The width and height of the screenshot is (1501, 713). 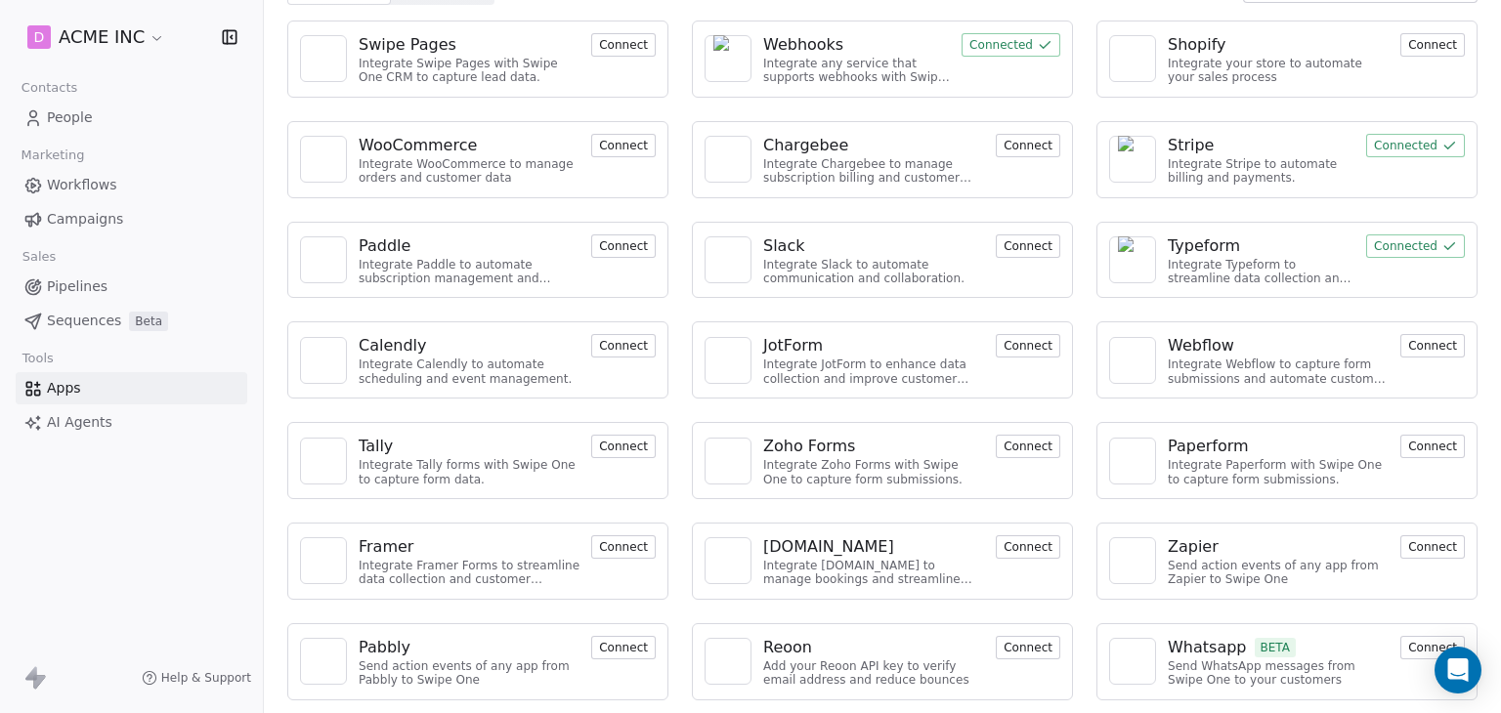 I want to click on a: Zoho Forms, so click(x=874, y=447).